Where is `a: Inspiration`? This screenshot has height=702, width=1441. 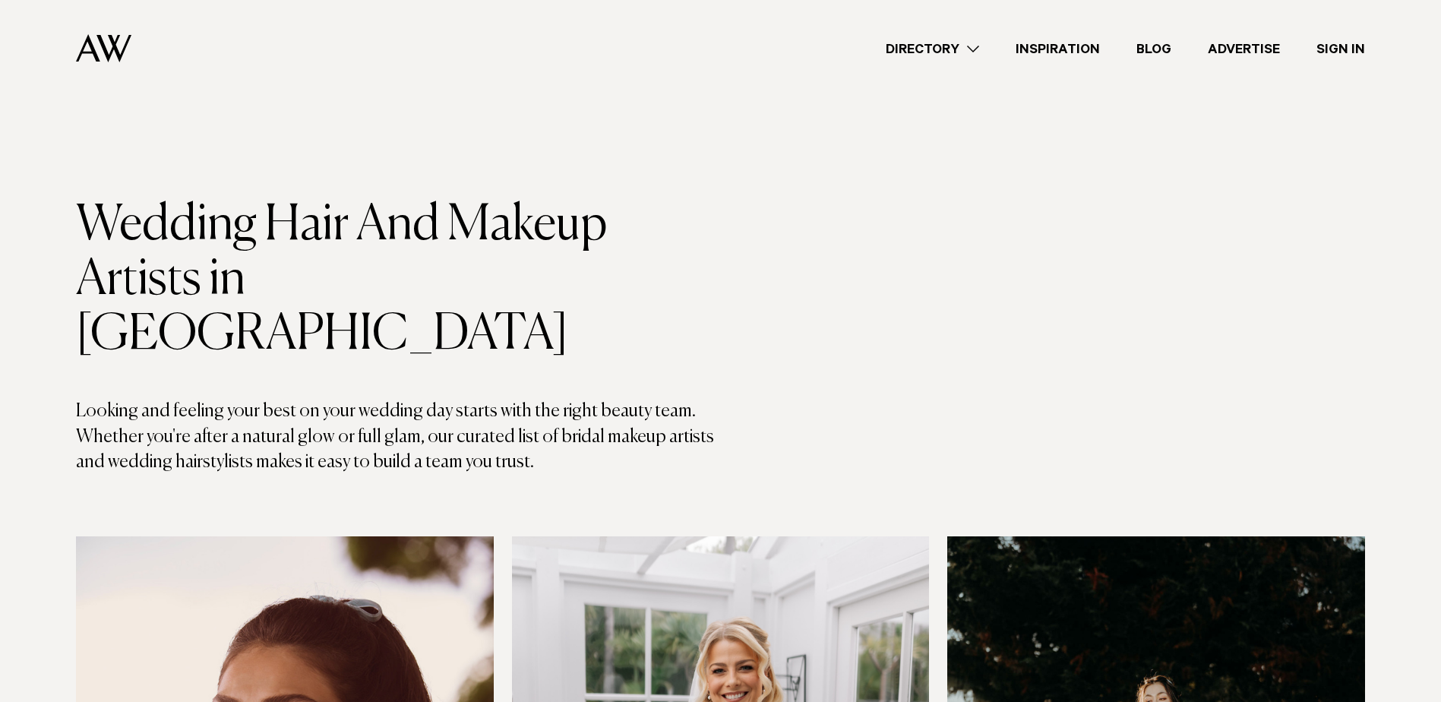 a: Inspiration is located at coordinates (1057, 49).